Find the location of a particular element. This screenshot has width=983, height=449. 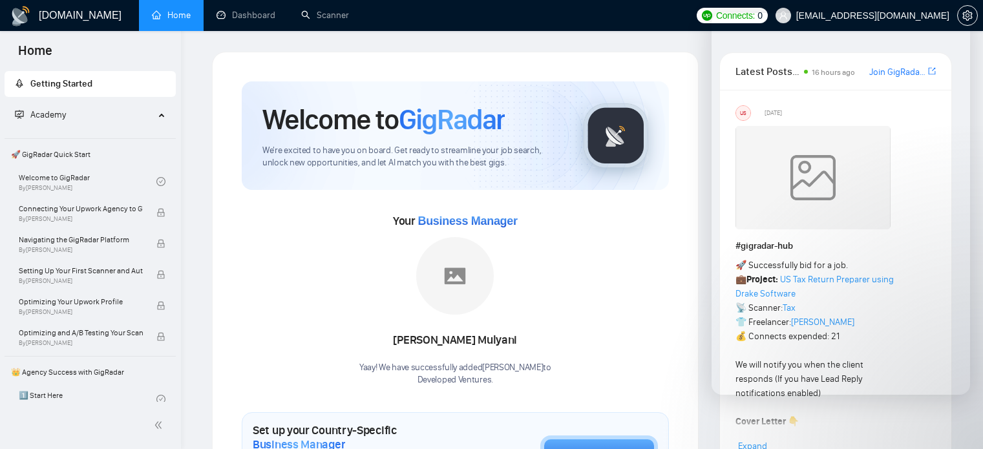

a: homeHome is located at coordinates (171, 15).